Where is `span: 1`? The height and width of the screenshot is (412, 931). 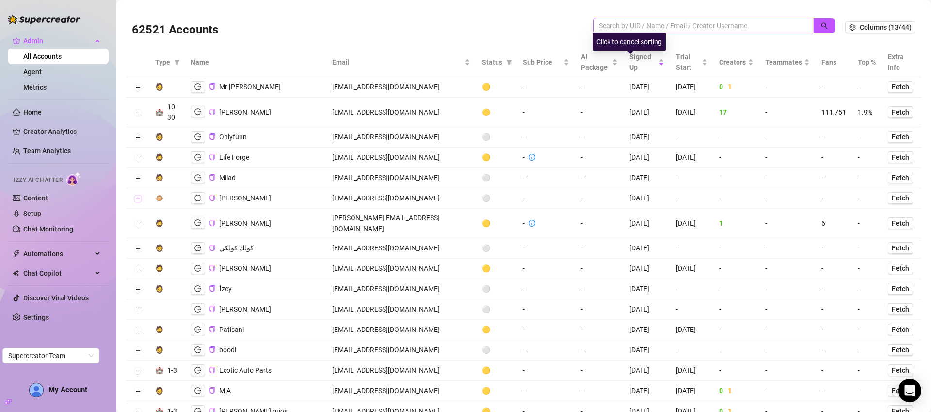 span: 1 is located at coordinates (721, 223).